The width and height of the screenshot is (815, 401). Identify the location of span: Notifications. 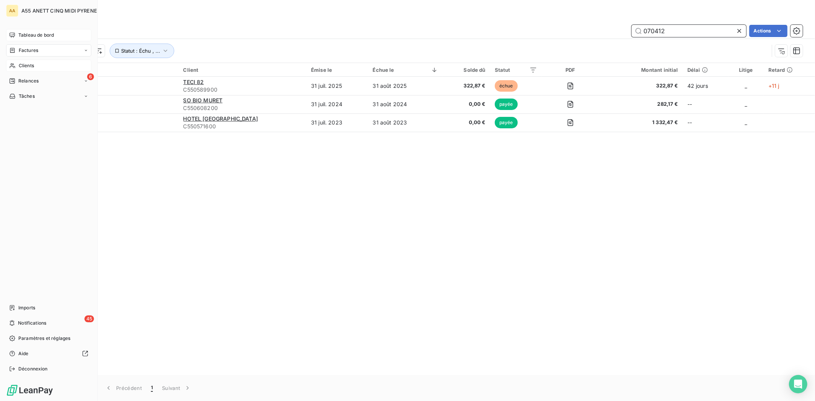
(32, 323).